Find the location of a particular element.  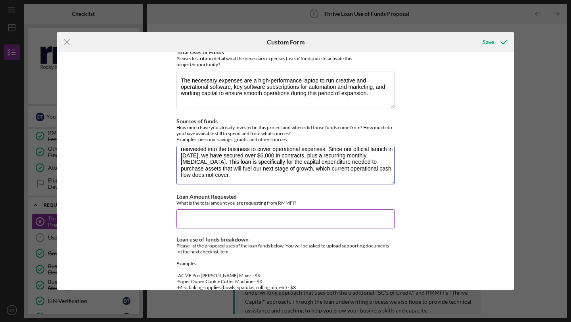

label: Loan use of funds breakdown is located at coordinates (213, 239).